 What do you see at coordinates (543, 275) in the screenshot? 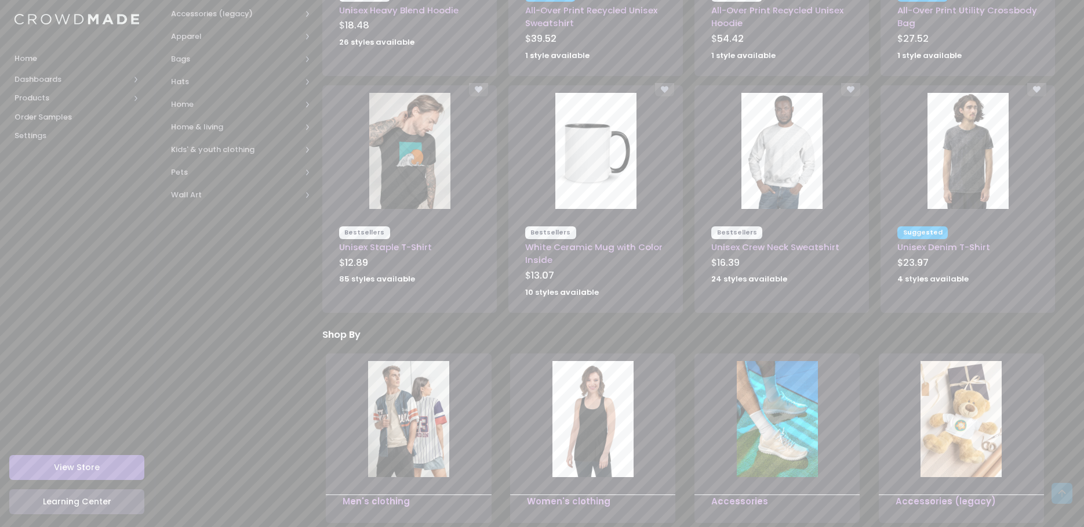
I see `span: 13.07` at bounding box center [543, 275].